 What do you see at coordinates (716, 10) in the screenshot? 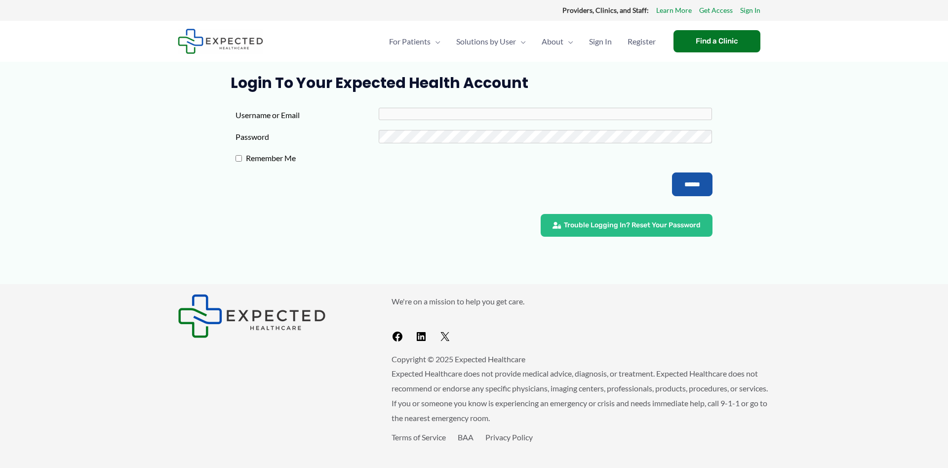
I see `a: Get Access` at bounding box center [716, 10].